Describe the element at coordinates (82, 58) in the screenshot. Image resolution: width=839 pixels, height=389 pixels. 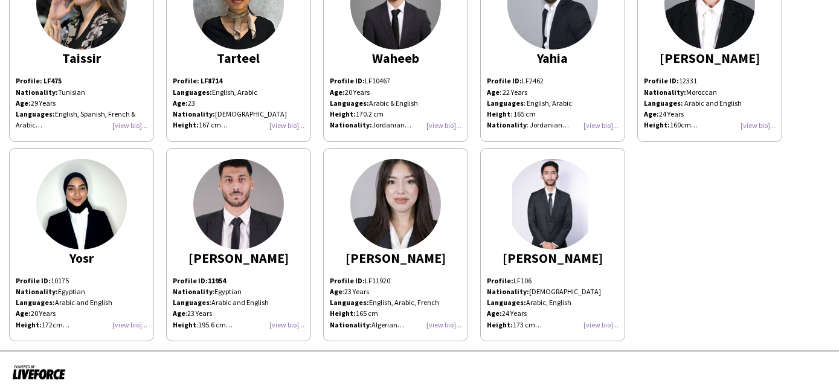
I see `div: Taissir` at that location.